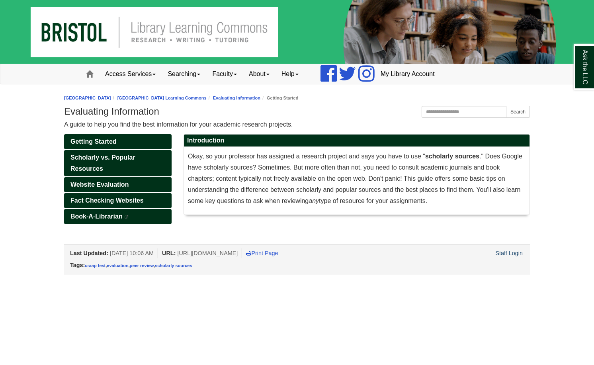 The width and height of the screenshot is (594, 365). I want to click on a: evaluation, so click(118, 266).